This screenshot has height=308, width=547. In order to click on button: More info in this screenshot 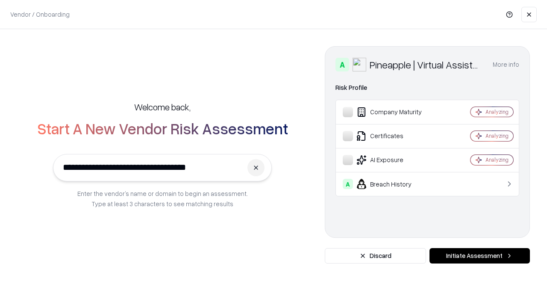, I will do `click(506, 65)`.